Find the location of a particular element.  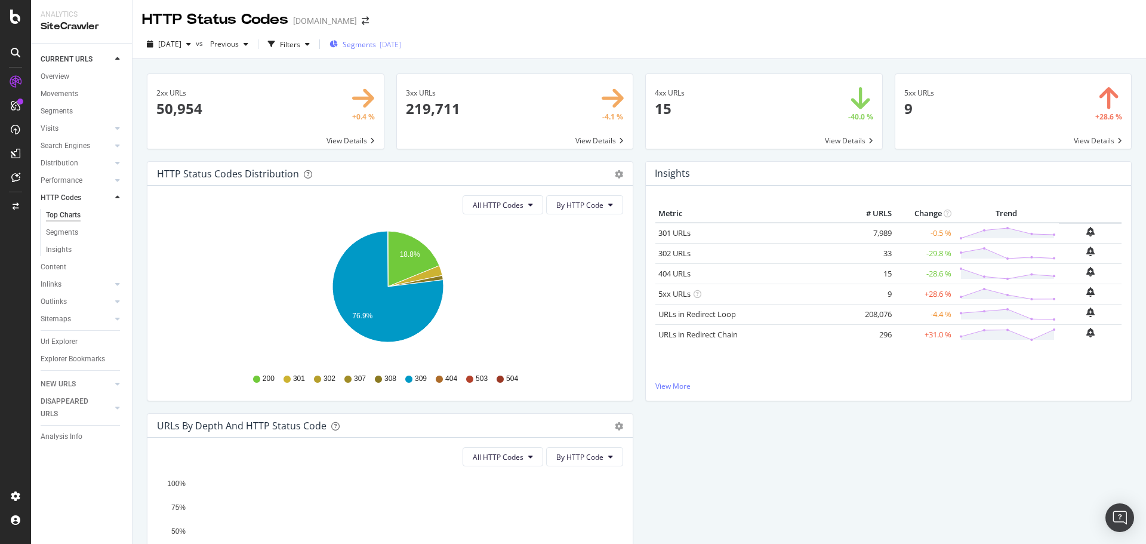

td: -29.8 % is located at coordinates (925, 253).